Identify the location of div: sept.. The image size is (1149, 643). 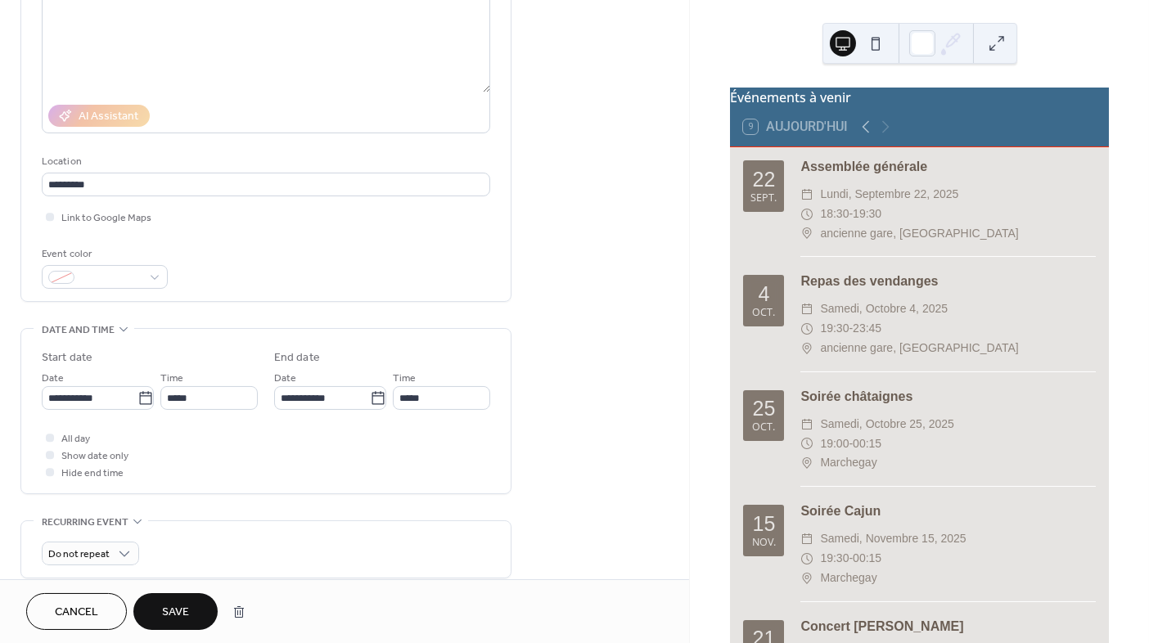
(764, 198).